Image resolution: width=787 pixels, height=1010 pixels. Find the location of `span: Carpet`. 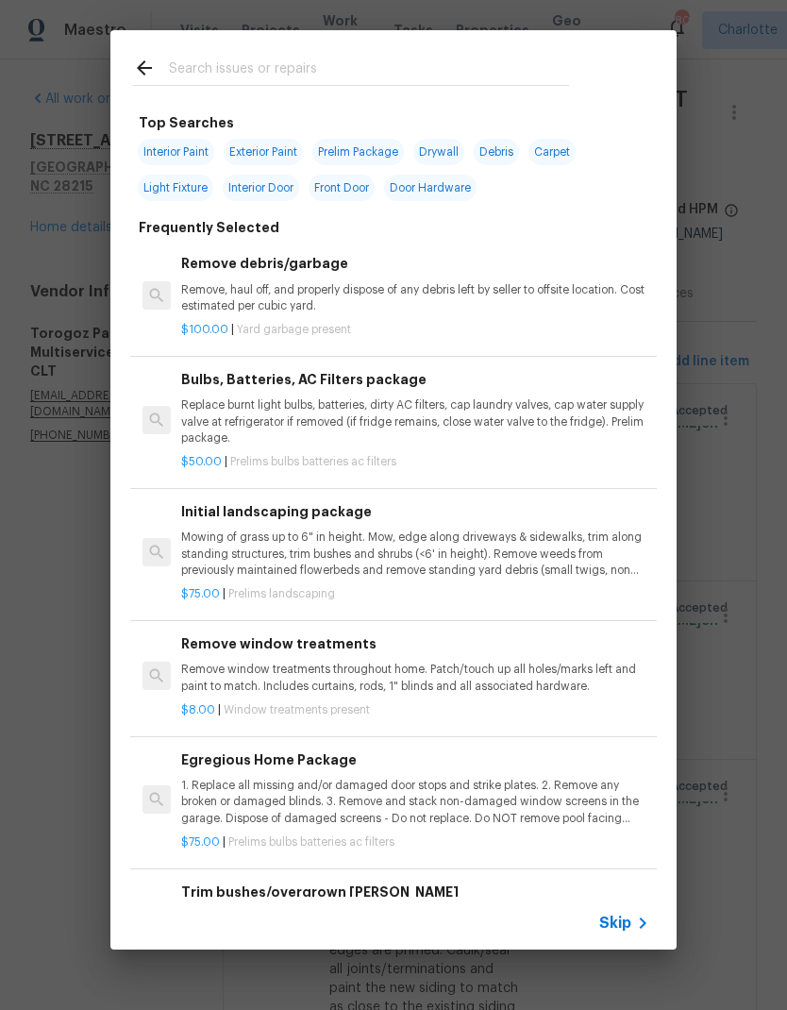

span: Carpet is located at coordinates (552, 152).